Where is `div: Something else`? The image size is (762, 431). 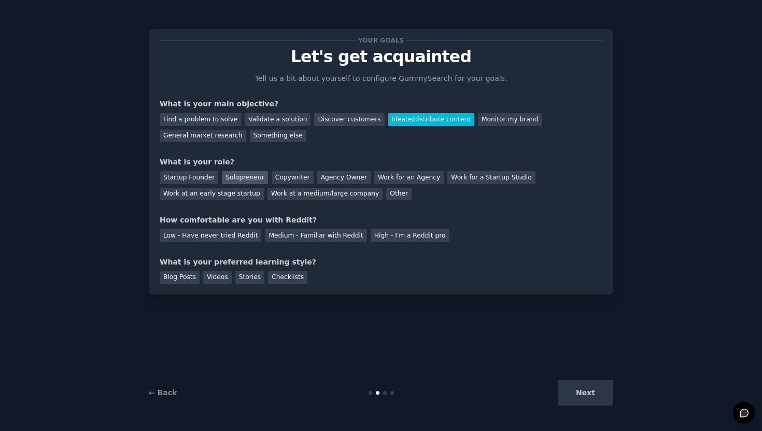 div: Something else is located at coordinates (278, 136).